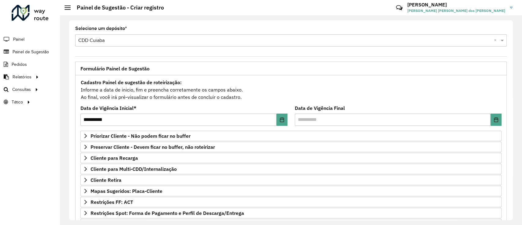 The image size is (522, 225). Describe the element at coordinates (101, 28) in the screenshot. I see `label: Selecione um depósito` at that location.